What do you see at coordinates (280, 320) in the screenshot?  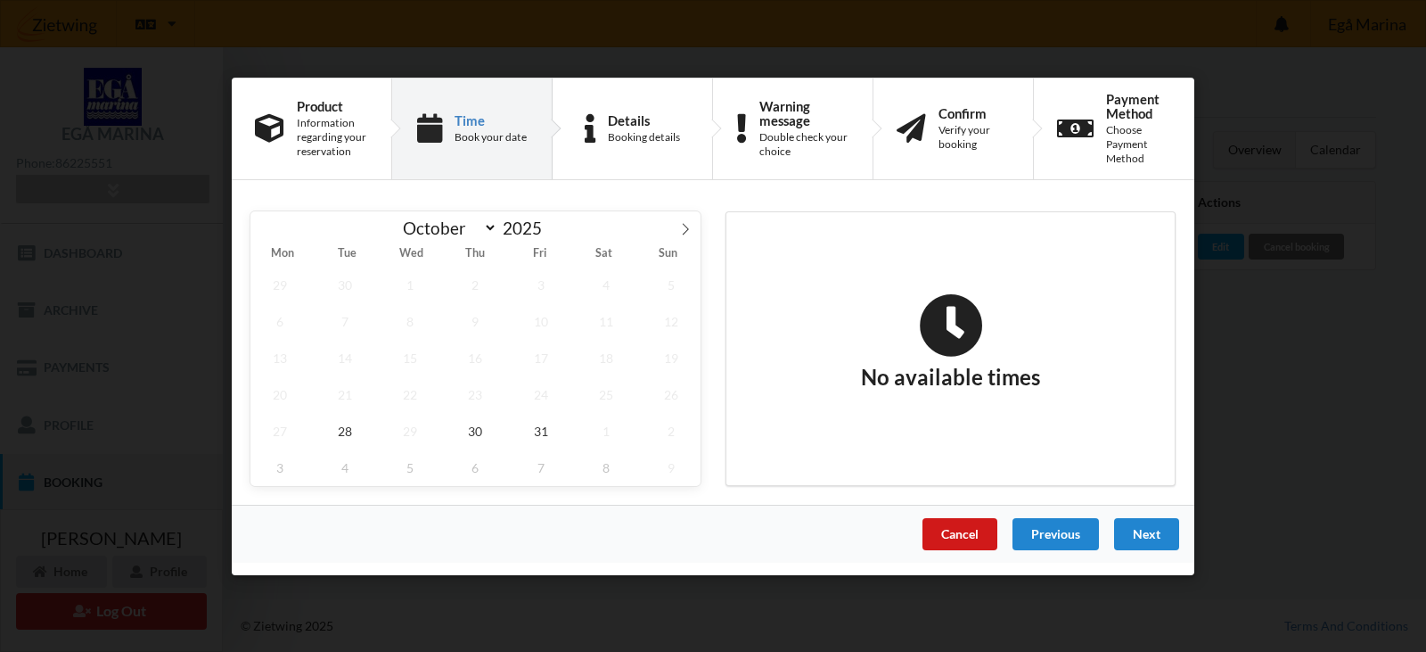 I see `span: October 6, 2025` at bounding box center [280, 320].